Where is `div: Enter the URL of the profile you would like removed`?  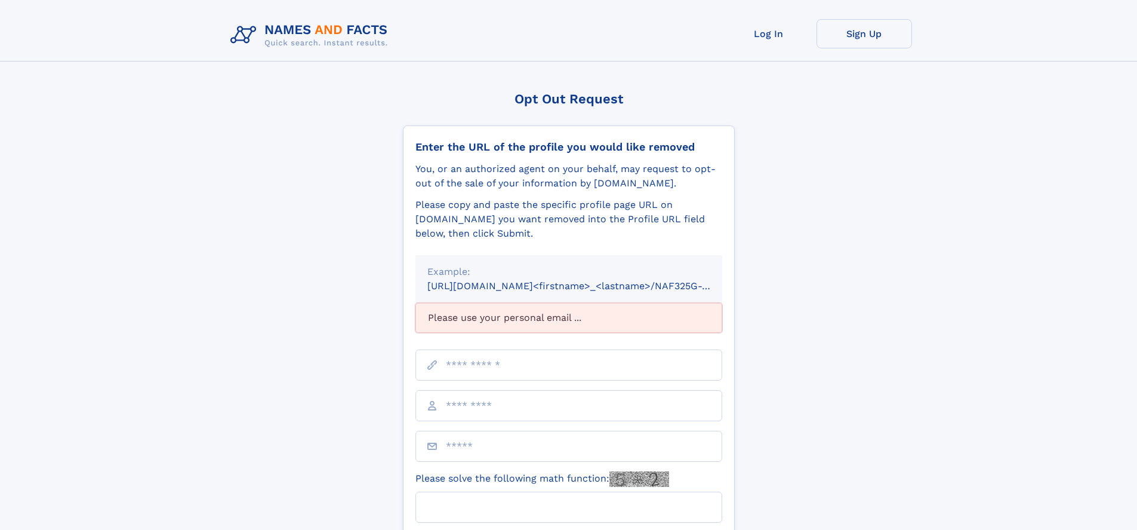
div: Enter the URL of the profile you would like removed is located at coordinates (569, 147).